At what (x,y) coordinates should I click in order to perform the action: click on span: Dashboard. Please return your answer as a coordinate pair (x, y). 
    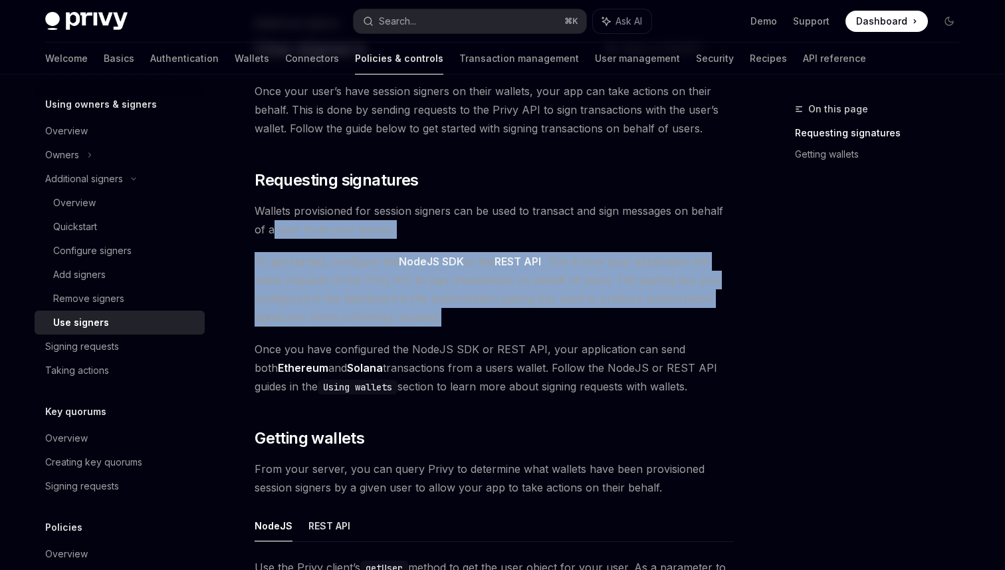
    Looking at the image, I should click on (881, 21).